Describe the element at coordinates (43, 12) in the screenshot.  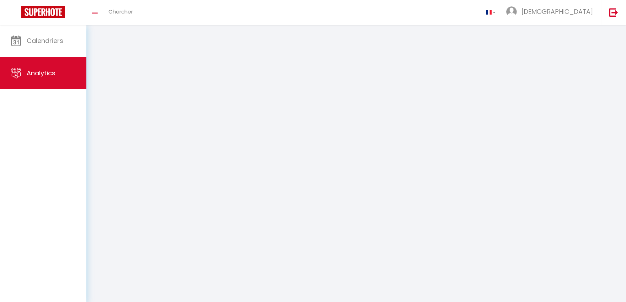
I see `img: Super Booking` at that location.